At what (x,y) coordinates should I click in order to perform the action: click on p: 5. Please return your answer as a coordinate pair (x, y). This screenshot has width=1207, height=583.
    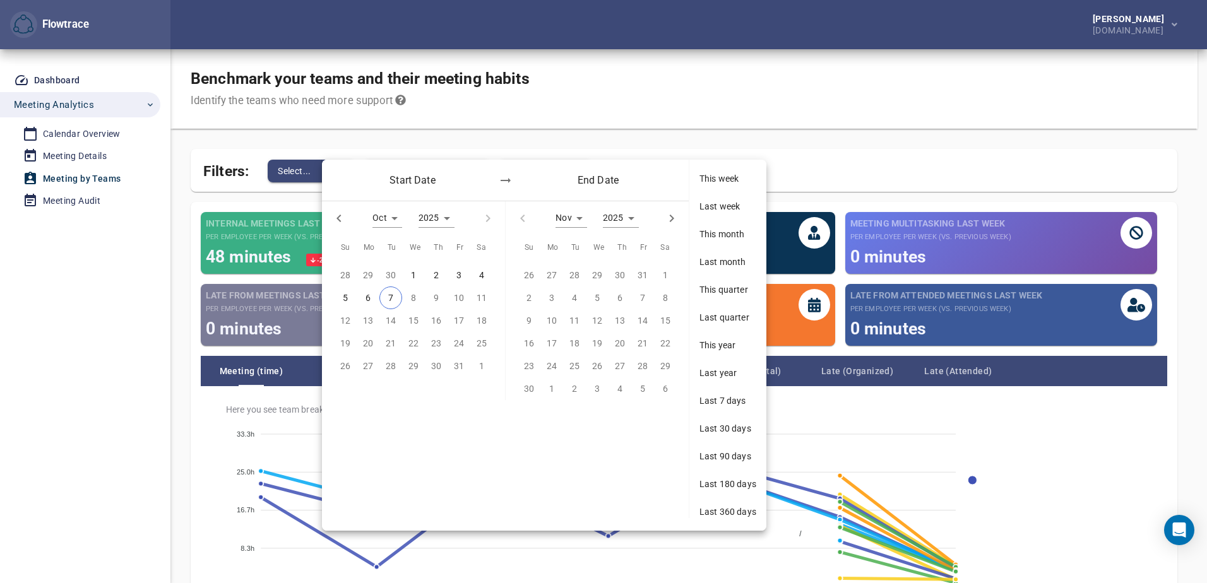
    Looking at the image, I should click on (345, 298).